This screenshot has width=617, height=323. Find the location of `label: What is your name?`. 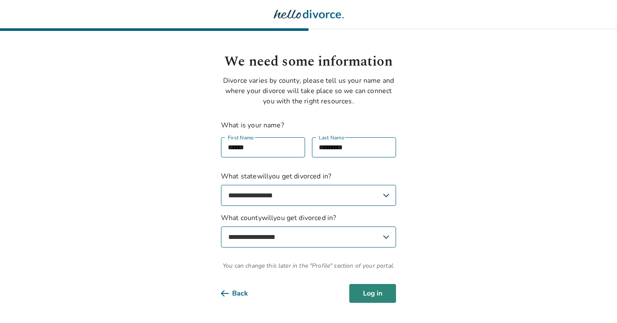

label: What is your name? is located at coordinates (252, 125).